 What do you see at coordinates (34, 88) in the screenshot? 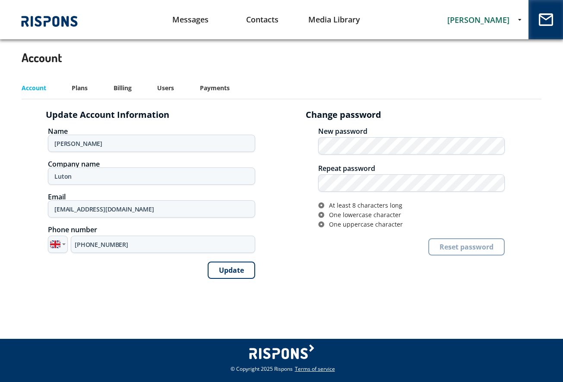
I see `div: Account` at bounding box center [34, 88].